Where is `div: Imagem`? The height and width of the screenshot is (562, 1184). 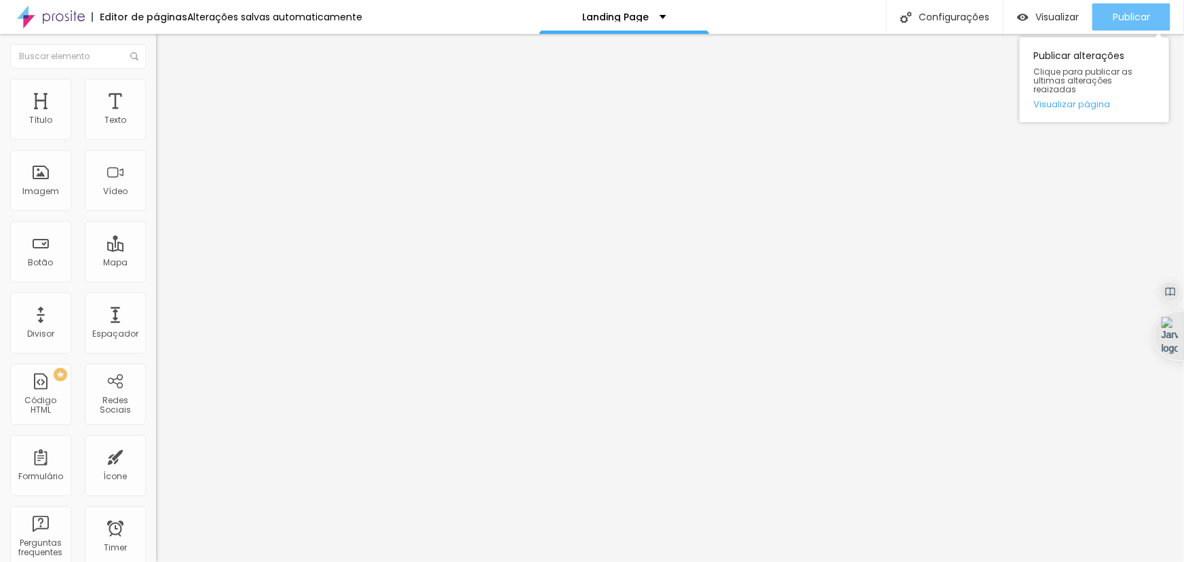
div: Imagem is located at coordinates (41, 191).